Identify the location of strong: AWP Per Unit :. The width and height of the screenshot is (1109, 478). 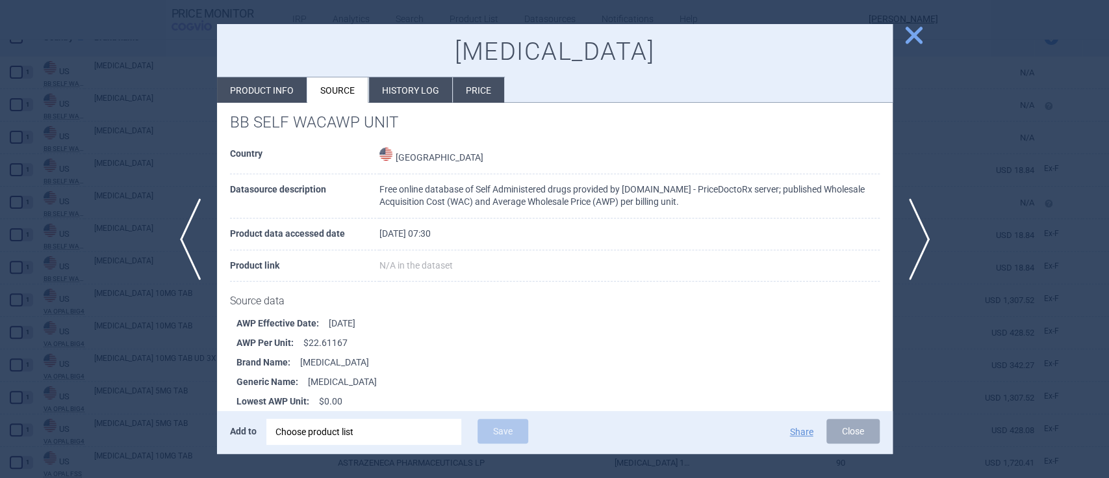
(270, 342).